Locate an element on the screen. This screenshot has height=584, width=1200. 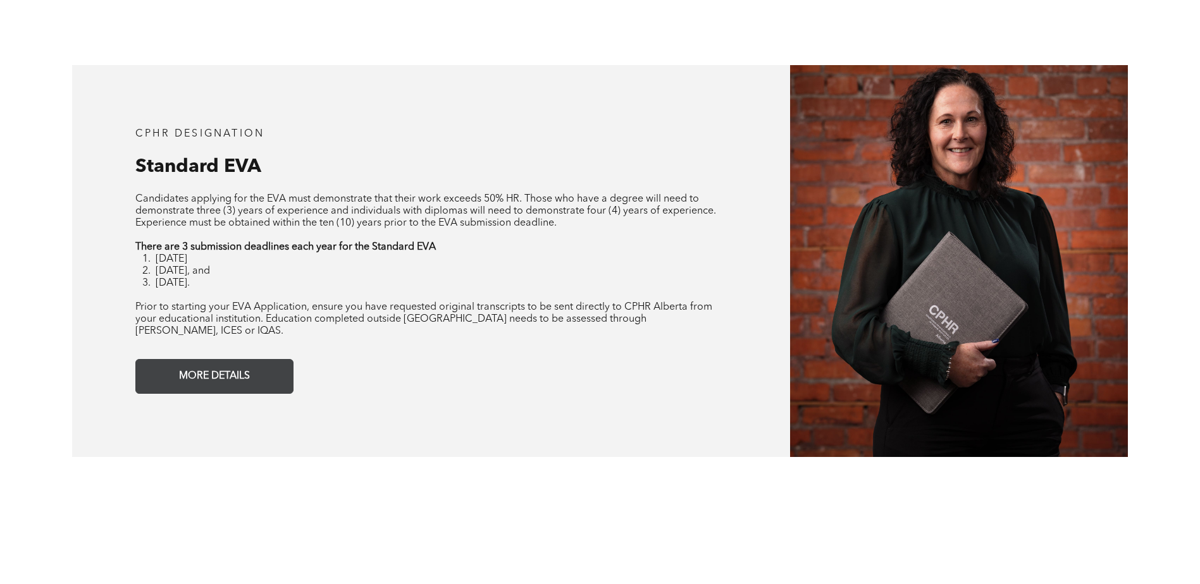
span: Prior to starting your EVA Application, ensure you have requested original transcripts to be sent... is located at coordinates (424, 319).